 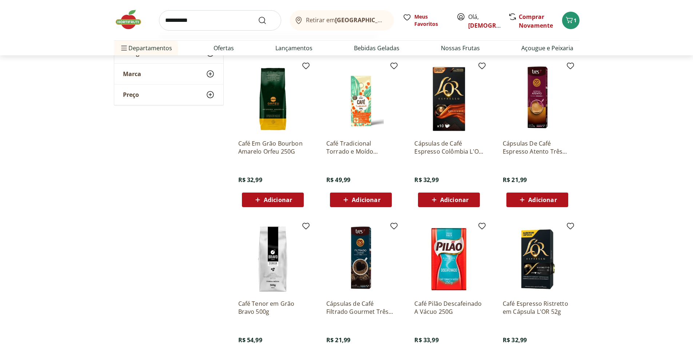 What do you see at coordinates (431, 20) in the screenshot?
I see `span: Meus Favoritos` at bounding box center [431, 20].